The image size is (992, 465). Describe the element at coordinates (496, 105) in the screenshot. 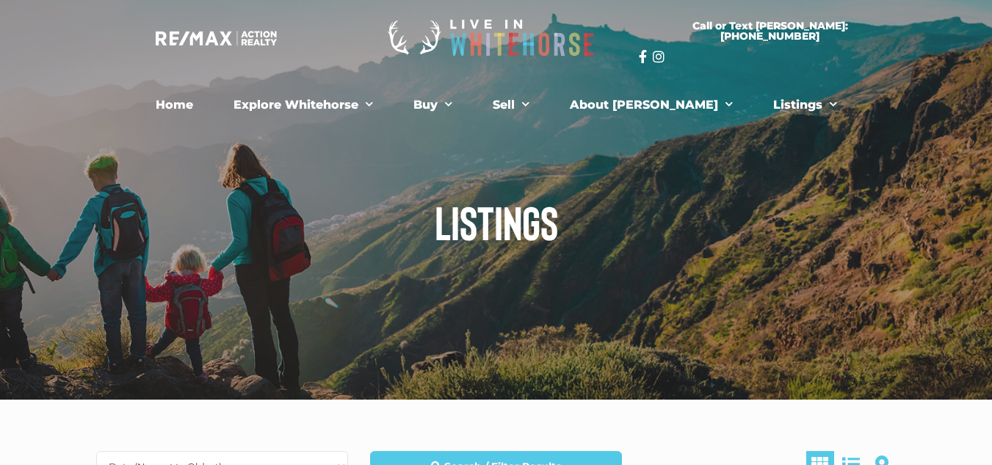

I see `nav: Menu` at that location.